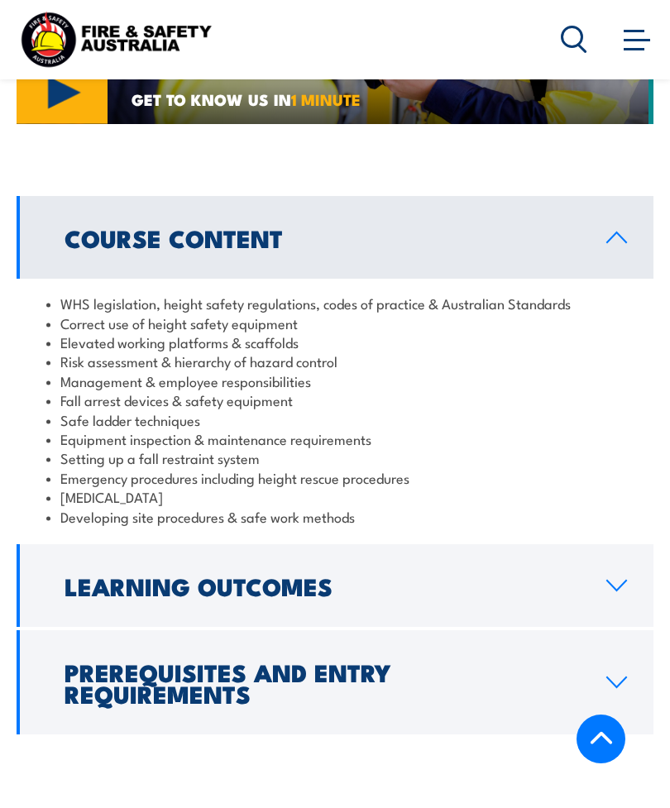  What do you see at coordinates (335, 477) in the screenshot?
I see `li: Emergency procedures including height rescue procedures` at bounding box center [335, 477].